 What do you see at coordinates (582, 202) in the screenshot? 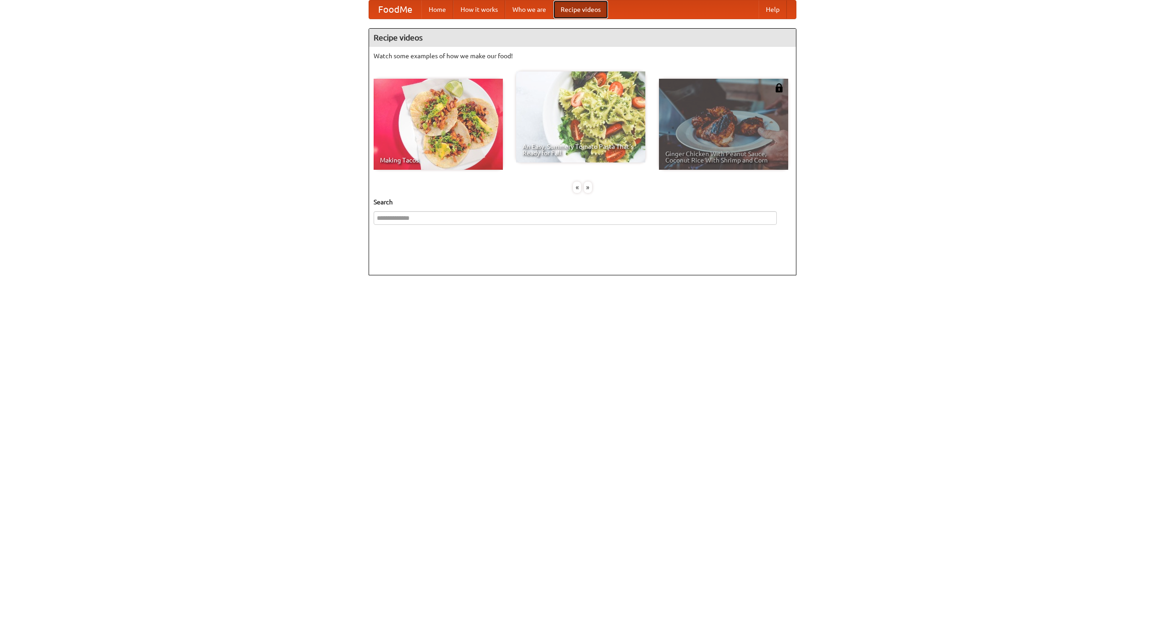
I see `h5: Search` at bounding box center [582, 202].